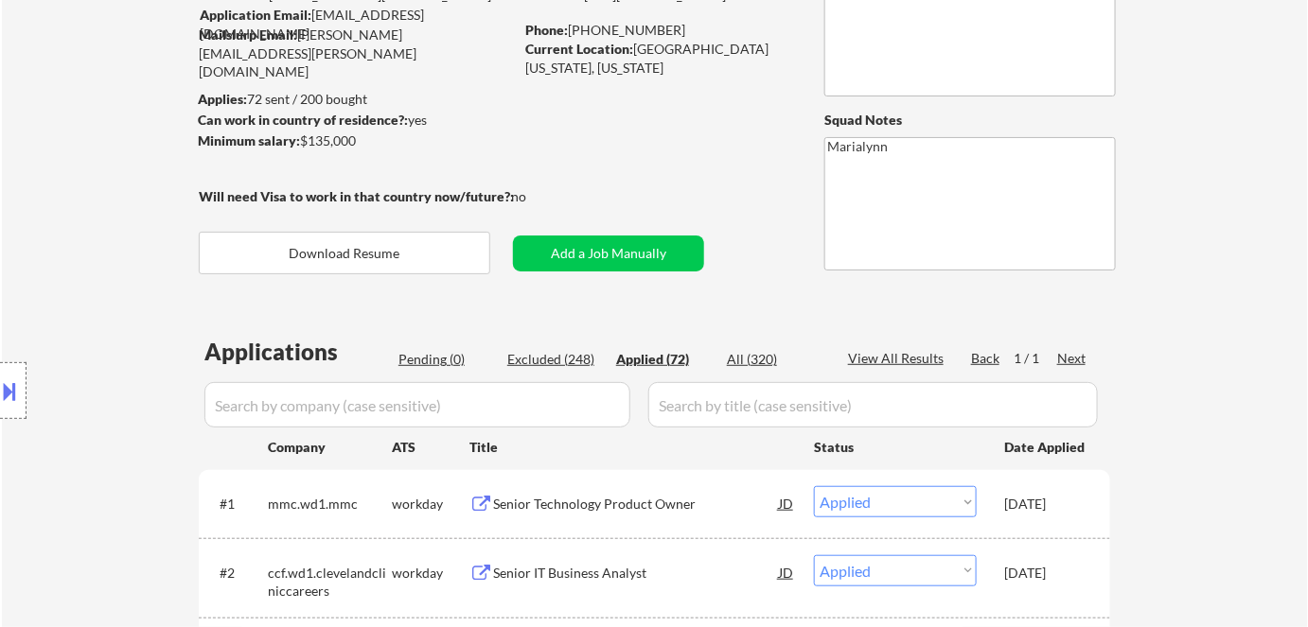  What do you see at coordinates (248, 34) in the screenshot?
I see `strong: Mailslurp Email:` at bounding box center [248, 34].